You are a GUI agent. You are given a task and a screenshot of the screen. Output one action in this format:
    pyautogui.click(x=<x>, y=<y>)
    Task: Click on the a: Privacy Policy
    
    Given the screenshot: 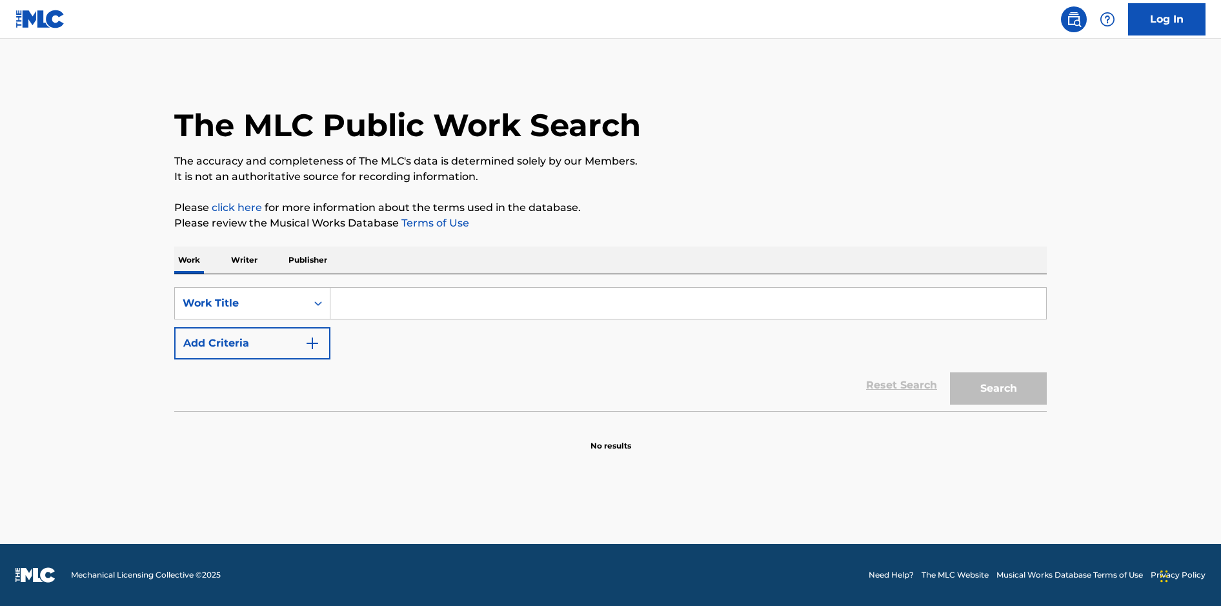 What is the action you would take?
    pyautogui.click(x=1178, y=575)
    